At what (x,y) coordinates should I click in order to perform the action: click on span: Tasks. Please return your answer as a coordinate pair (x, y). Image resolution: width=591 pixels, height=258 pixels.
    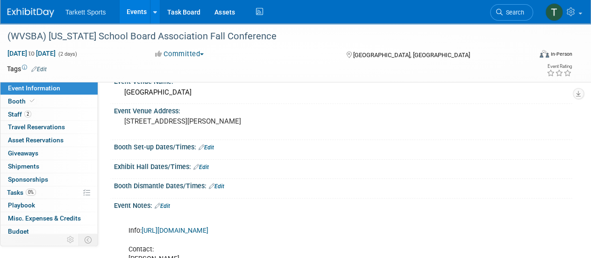
    Looking at the image, I should click on (22, 192).